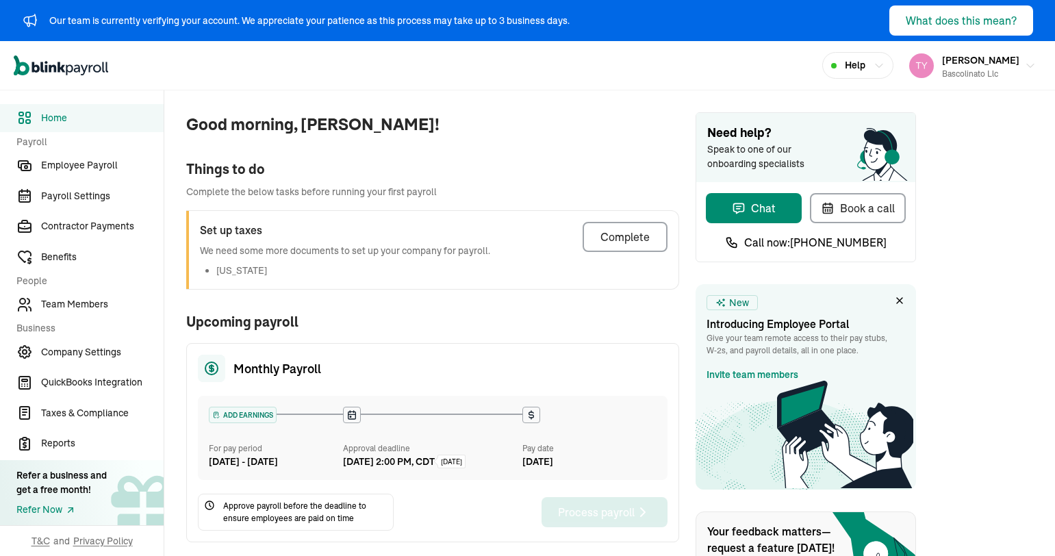  Describe the element at coordinates (625, 237) in the screenshot. I see `button: Complete` at that location.